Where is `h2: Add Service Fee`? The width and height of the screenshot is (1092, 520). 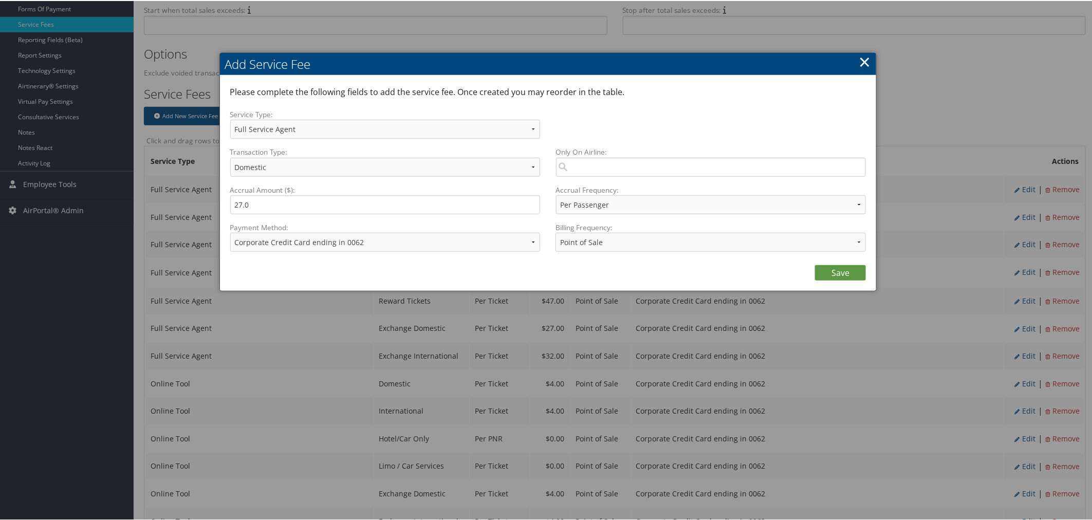
h2: Add Service Fee is located at coordinates (548, 63).